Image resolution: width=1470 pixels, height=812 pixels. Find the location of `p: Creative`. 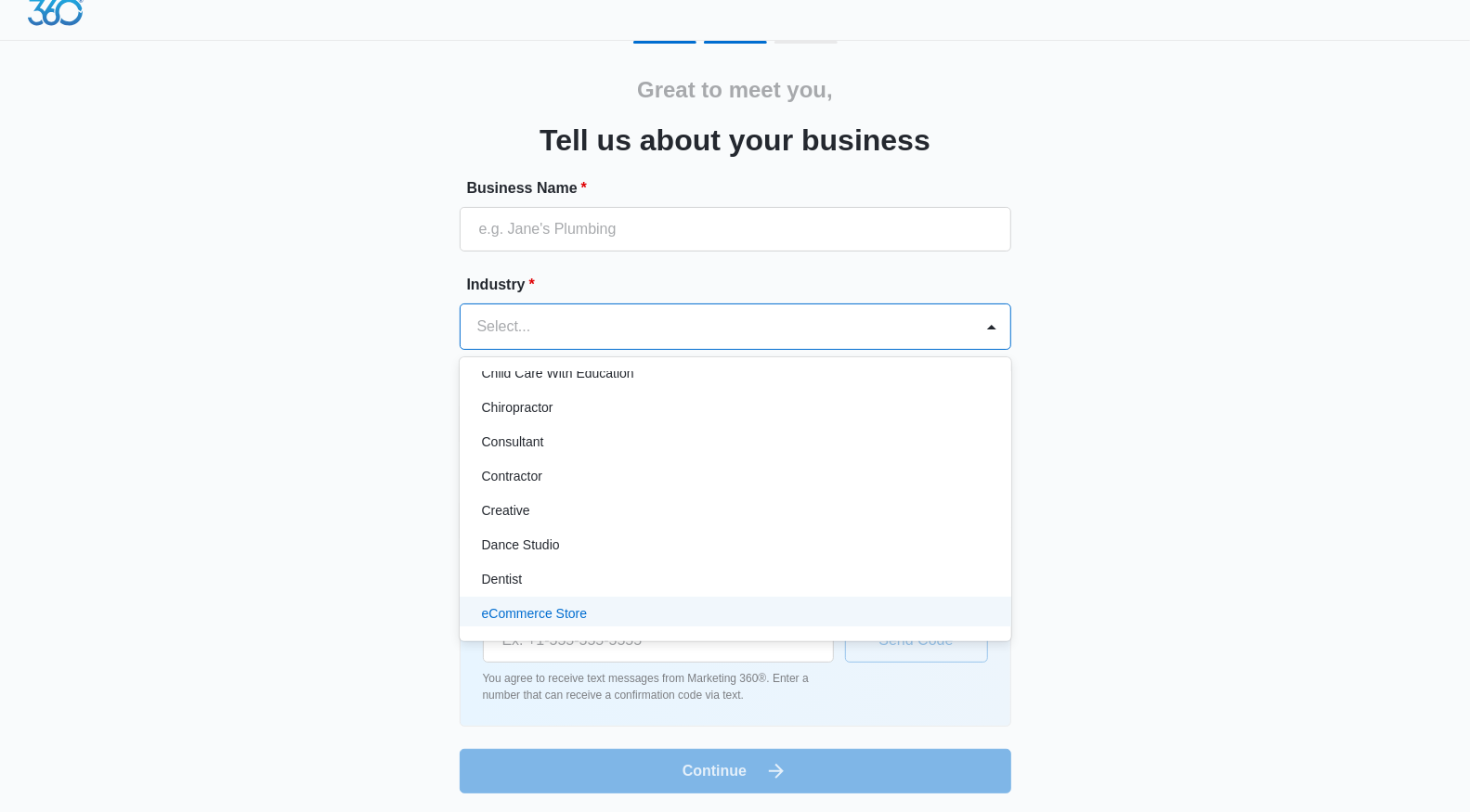

p: Creative is located at coordinates (506, 511).